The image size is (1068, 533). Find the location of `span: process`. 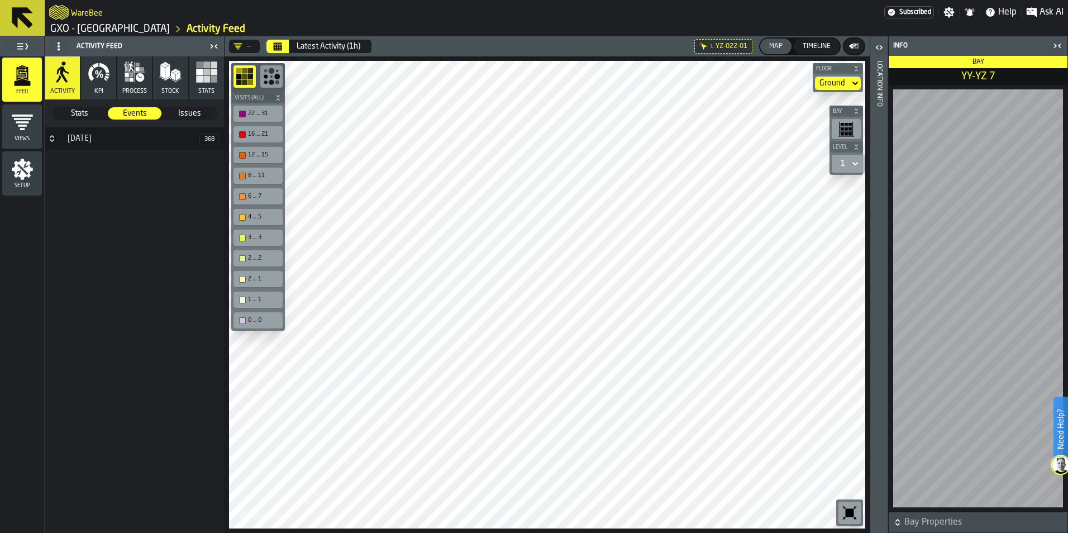

span: process is located at coordinates (135, 91).